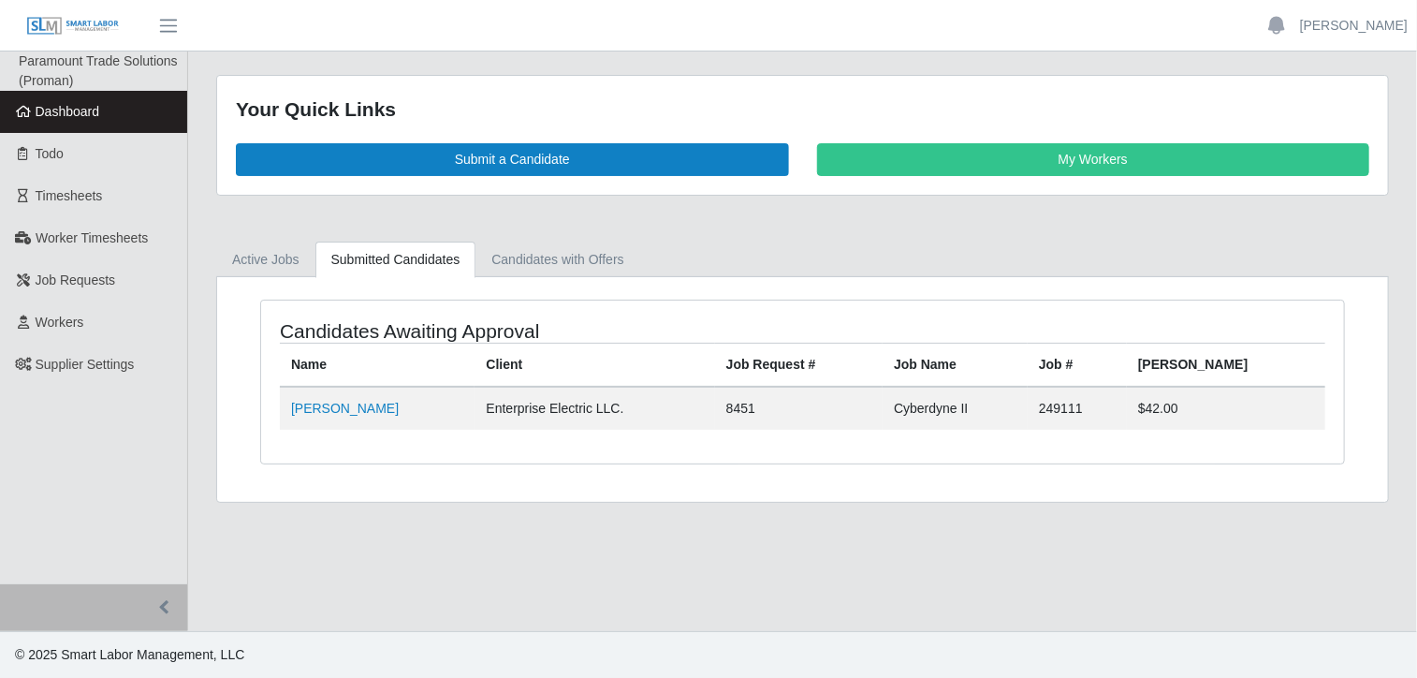  Describe the element at coordinates (955, 364) in the screenshot. I see `th: Job Name` at that location.